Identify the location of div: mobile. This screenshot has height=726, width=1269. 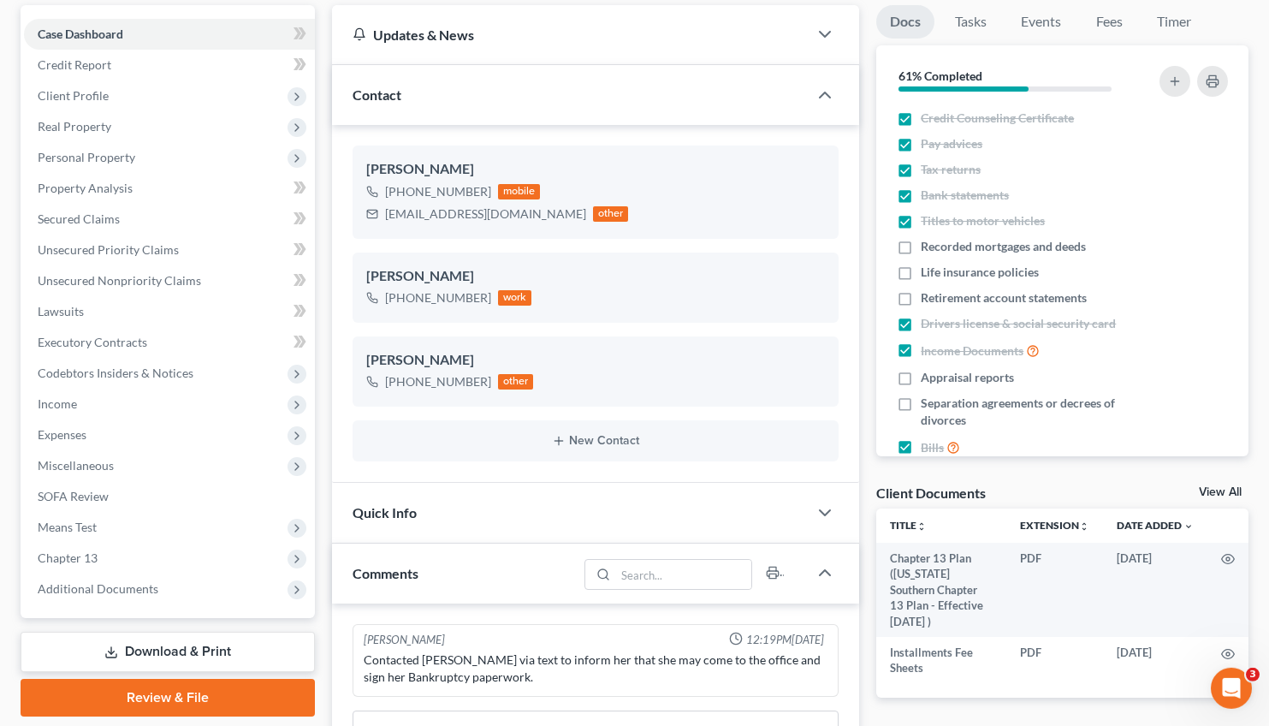
(520, 192).